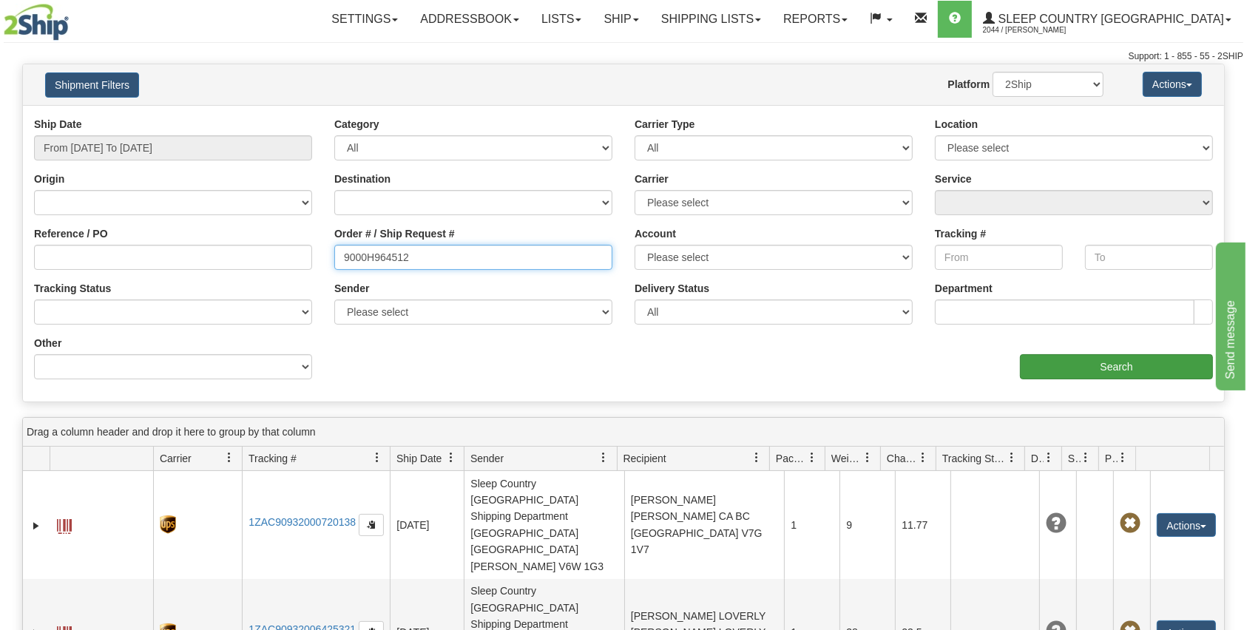 The image size is (1247, 630). Describe the element at coordinates (651, 179) in the screenshot. I see `label: Carrier` at that location.